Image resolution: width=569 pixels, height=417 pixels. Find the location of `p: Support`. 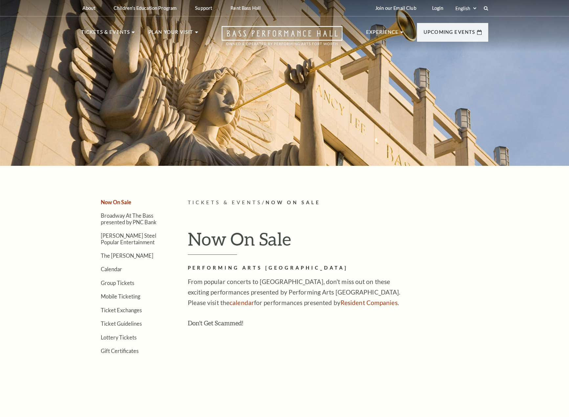

p: Support is located at coordinates (204, 8).